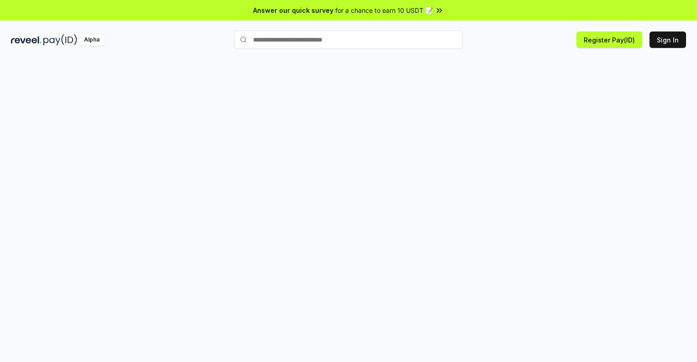  Describe the element at coordinates (667, 40) in the screenshot. I see `button: Sign In` at that location.